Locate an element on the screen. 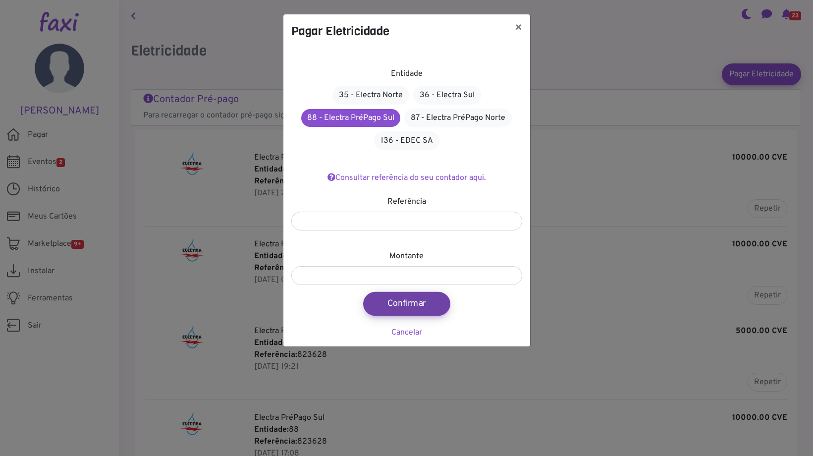  a: 136 - EDEC SA is located at coordinates (407, 141).